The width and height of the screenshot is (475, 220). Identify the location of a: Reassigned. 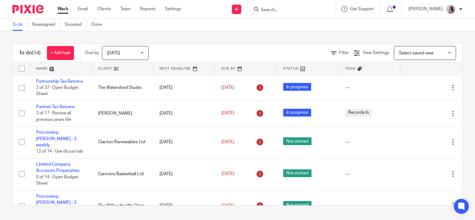
(46, 25).